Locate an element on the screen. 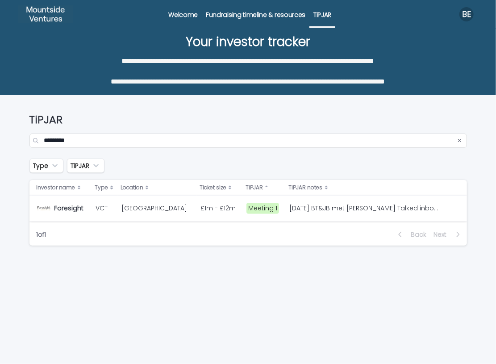  img: twZmyNITGKVq2kBU3Vg1 is located at coordinates (46, 14).